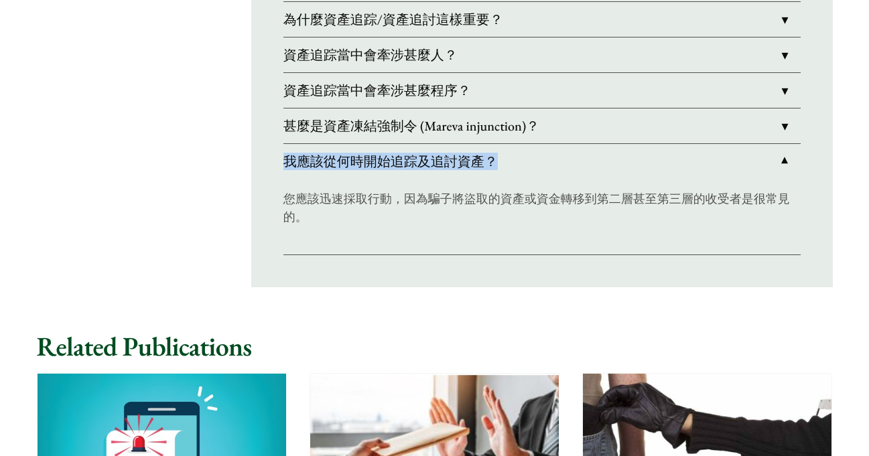 The width and height of the screenshot is (869, 456). I want to click on a: 資產追踪當中會牽涉甚麼程序？, so click(542, 90).